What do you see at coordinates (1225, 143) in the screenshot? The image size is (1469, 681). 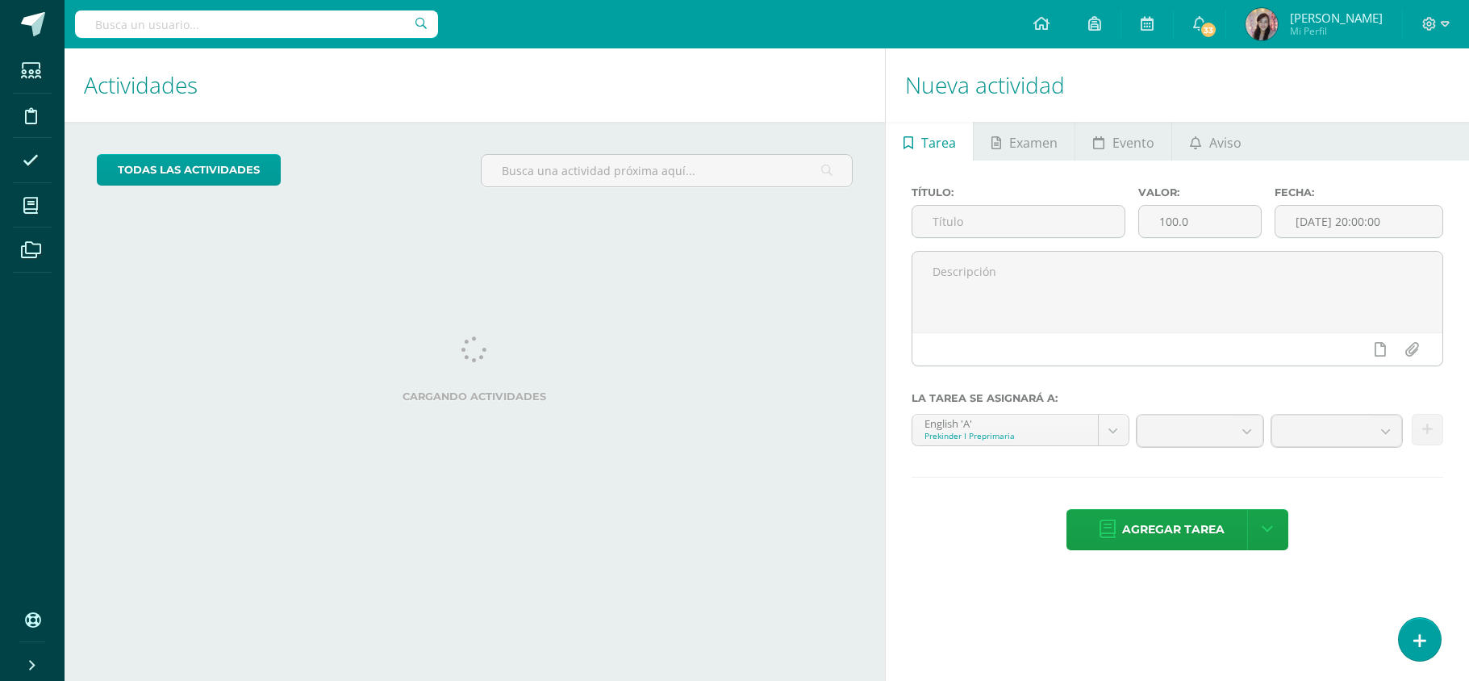 I see `span: Aviso` at bounding box center [1225, 143].